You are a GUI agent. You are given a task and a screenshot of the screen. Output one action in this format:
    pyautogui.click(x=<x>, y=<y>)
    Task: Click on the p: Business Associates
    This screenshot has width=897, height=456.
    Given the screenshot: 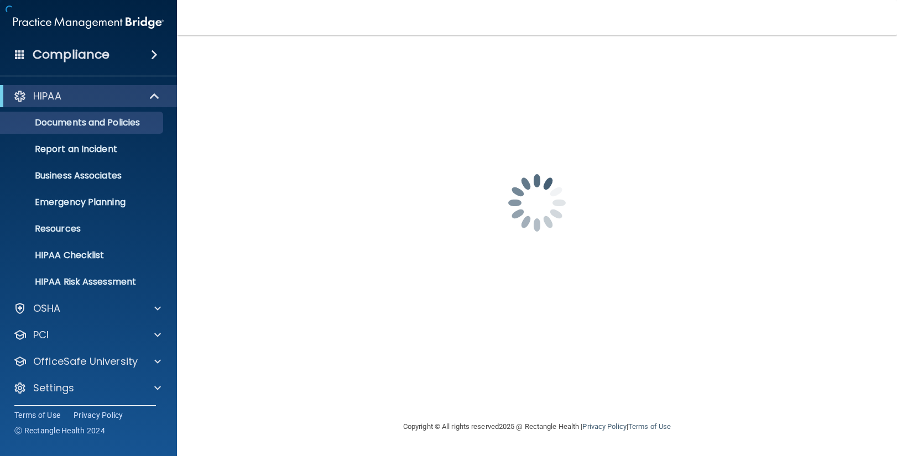 What is the action you would take?
    pyautogui.click(x=82, y=176)
    